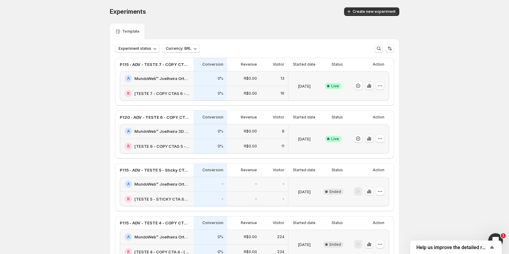 Image resolution: width=509 pixels, height=254 pixels. What do you see at coordinates (137, 48) in the screenshot?
I see `button: Experiment status` at bounding box center [137, 48].